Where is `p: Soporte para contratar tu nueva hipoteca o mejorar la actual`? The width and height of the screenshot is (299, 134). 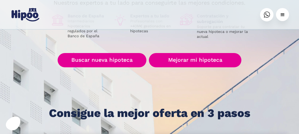
p: Soporte para contratar tu nueva hipoteca o mejorar la actual is located at coordinates (223, 32).